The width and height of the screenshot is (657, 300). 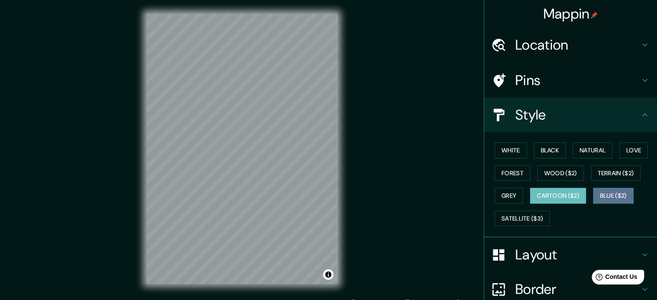 What do you see at coordinates (41, 10) in the screenshot?
I see `span: Contact Us` at bounding box center [41, 10].